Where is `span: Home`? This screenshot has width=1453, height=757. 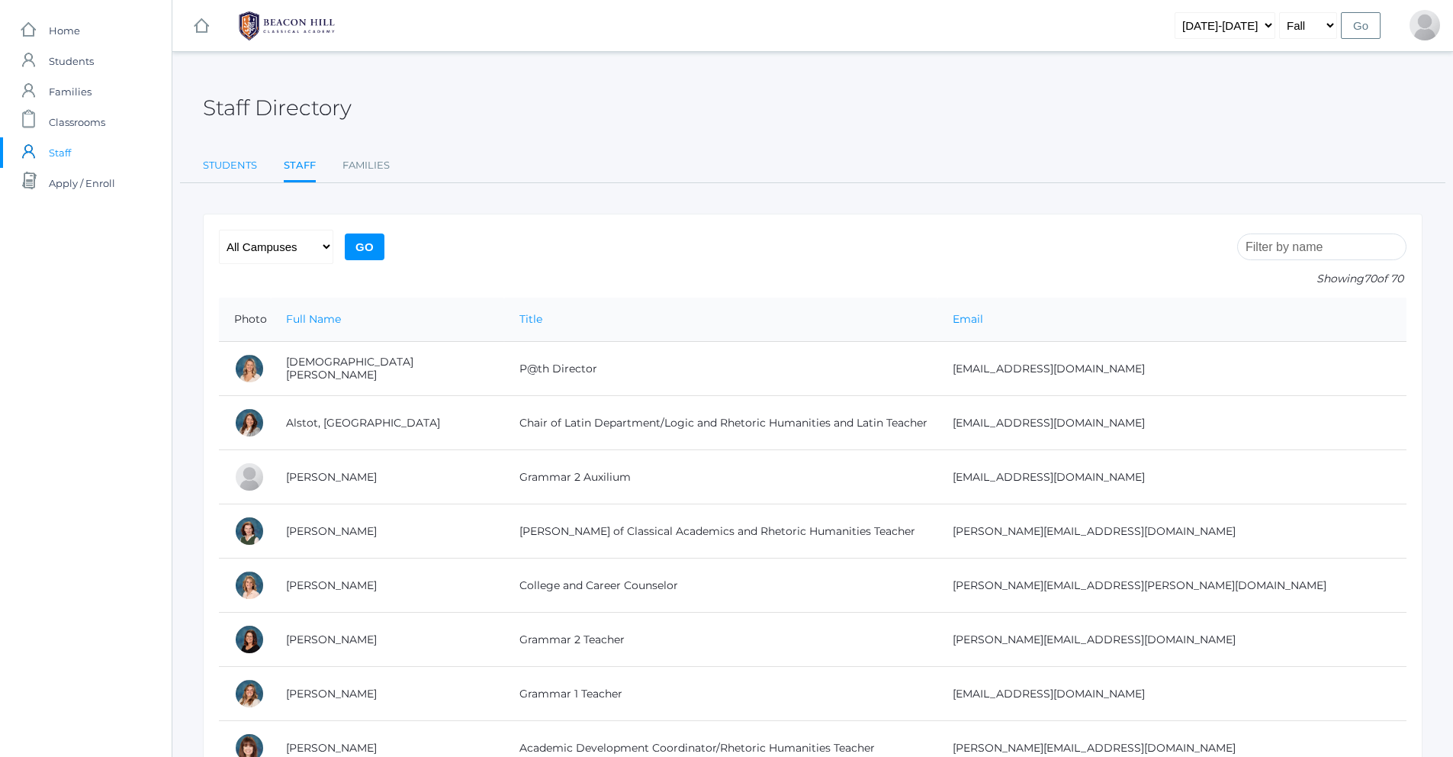 span: Home is located at coordinates (64, 31).